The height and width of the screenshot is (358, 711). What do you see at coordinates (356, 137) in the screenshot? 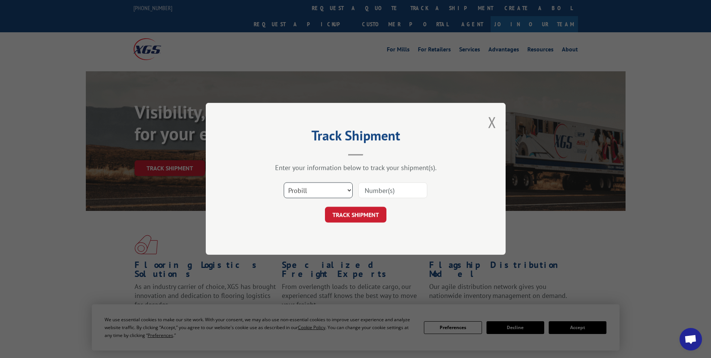
I see `h2: Track Shipment` at bounding box center [356, 137].